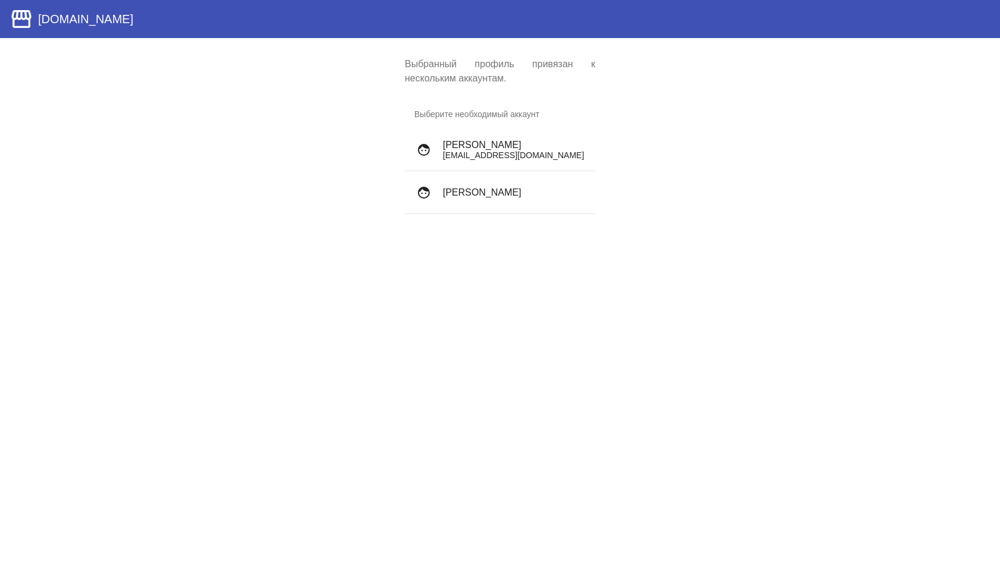 The width and height of the screenshot is (1000, 566). I want to click on h3: Выберите необходимый аккаунт, so click(500, 114).